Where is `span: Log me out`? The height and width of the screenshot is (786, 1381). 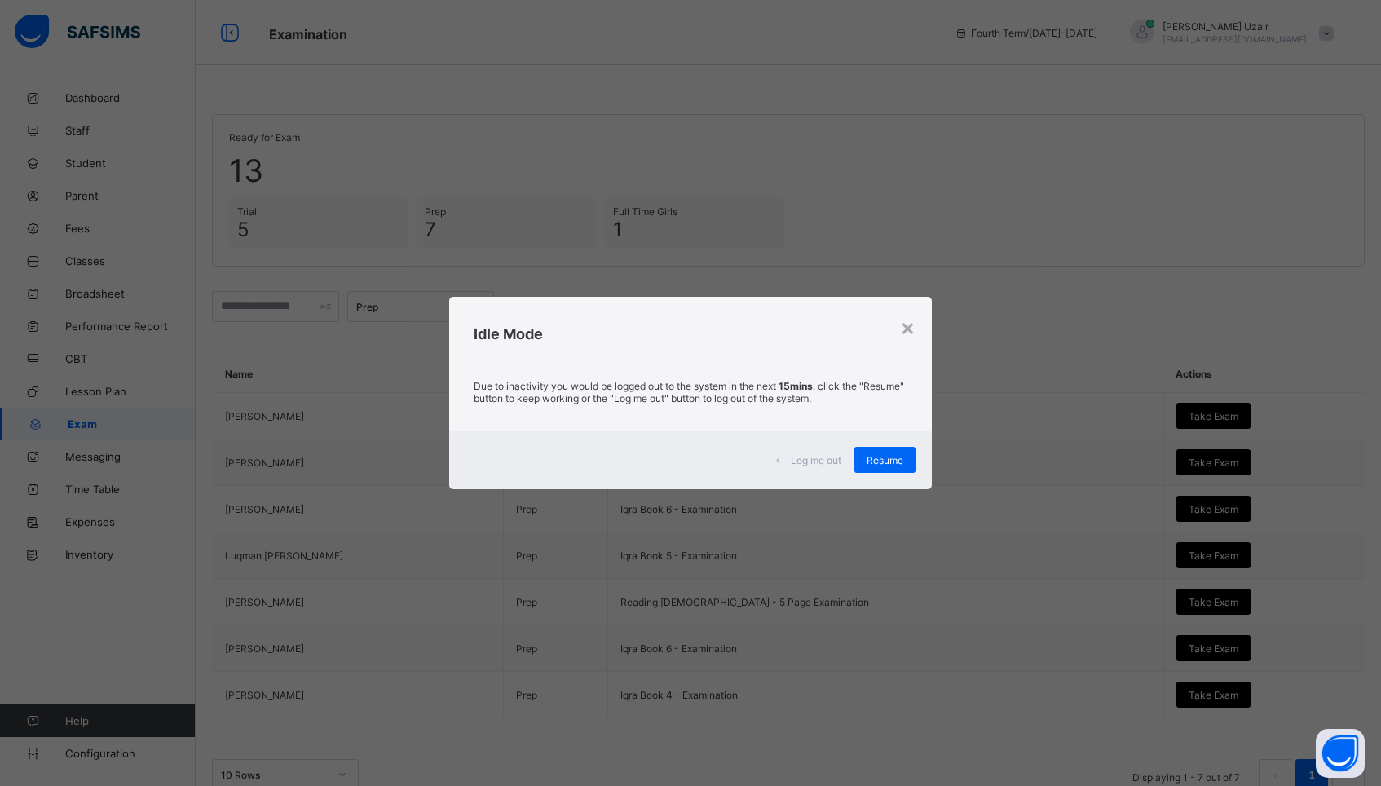 span: Log me out is located at coordinates (816, 460).